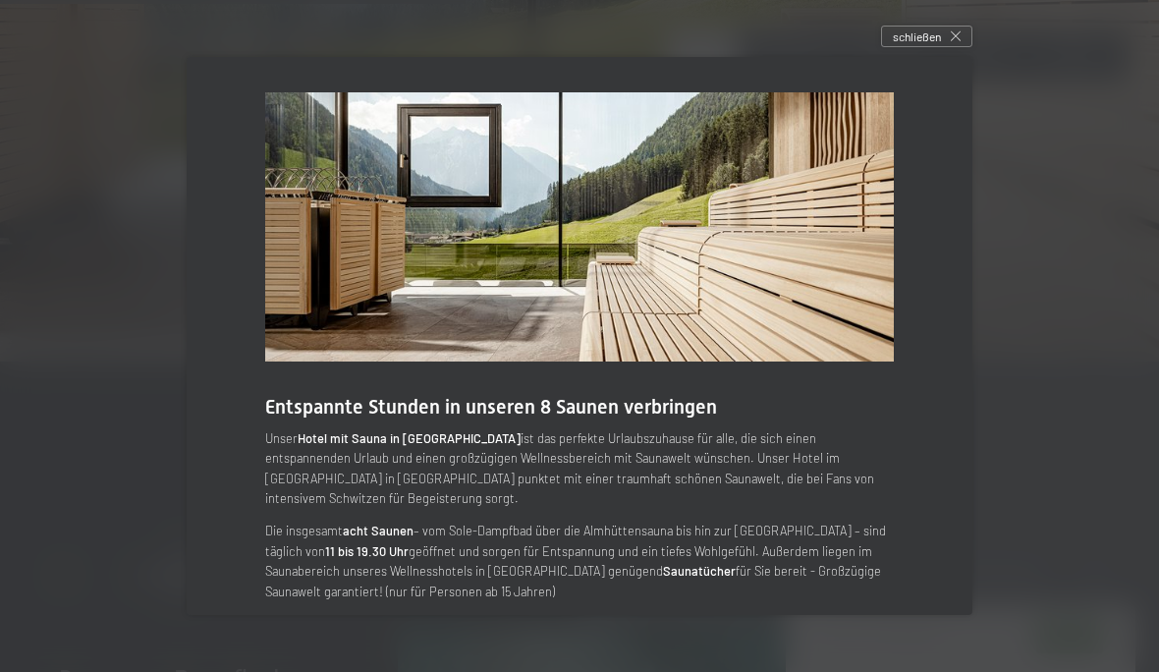  Describe the element at coordinates (699, 571) in the screenshot. I see `strong: Saunatücher` at that location.